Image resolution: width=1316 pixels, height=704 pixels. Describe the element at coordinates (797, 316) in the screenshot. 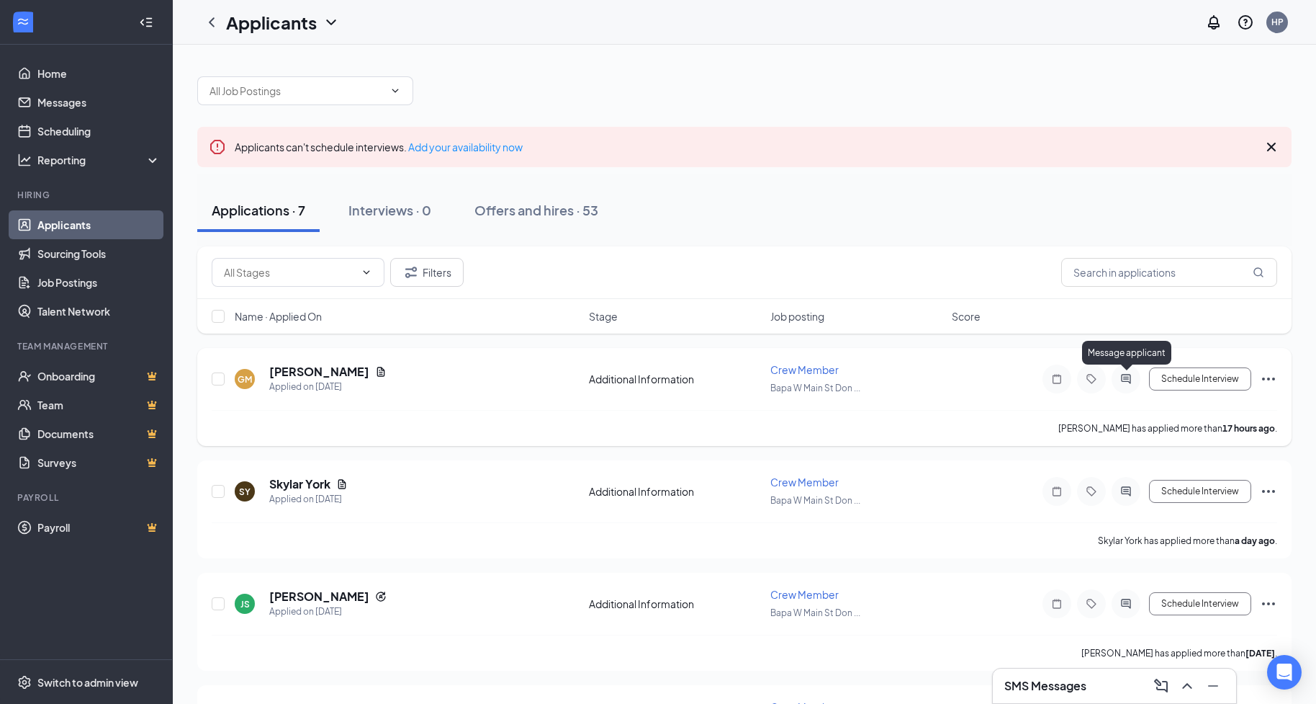

I see `span: Job posting` at that location.